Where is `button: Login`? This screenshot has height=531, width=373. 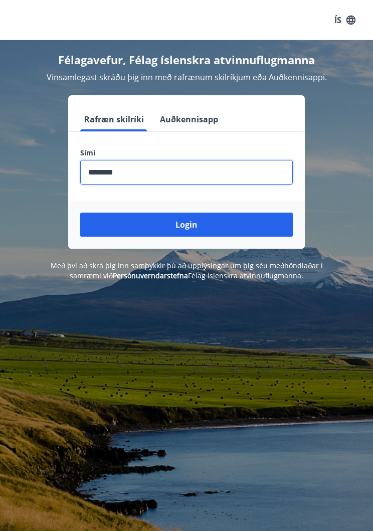 button: Login is located at coordinates (186, 225).